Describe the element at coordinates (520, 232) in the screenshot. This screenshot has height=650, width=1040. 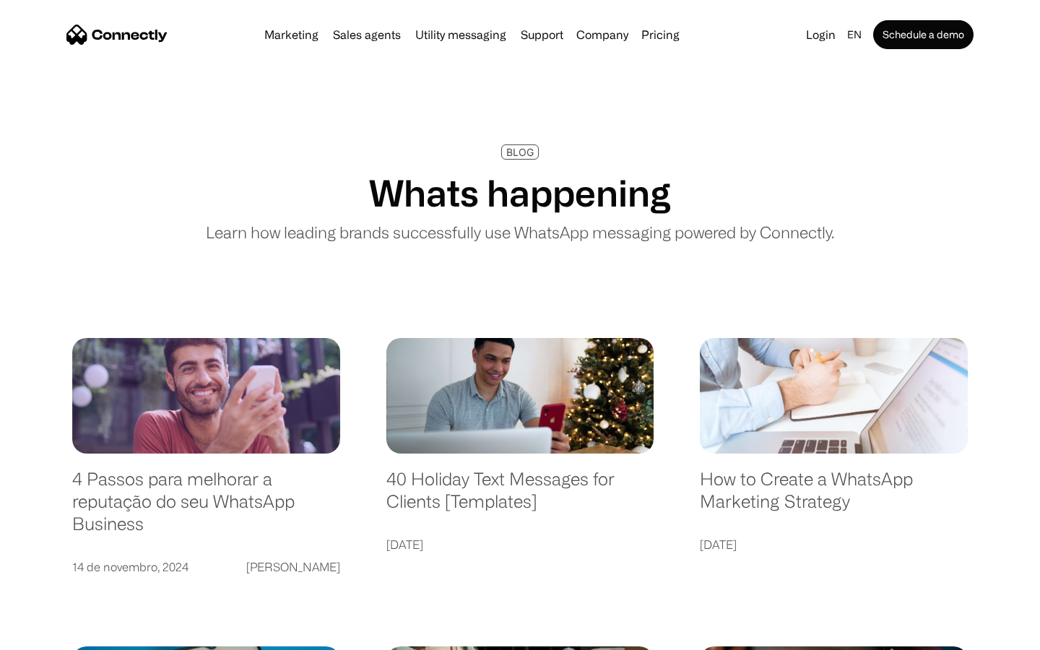
I see `p: Learn how leading brands successfully use WhatsApp messaging powered by Connectly.` at that location.